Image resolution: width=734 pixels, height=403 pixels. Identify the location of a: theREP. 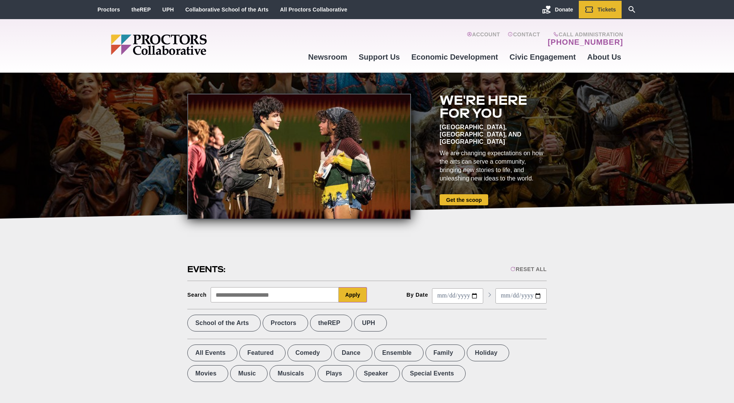
(141, 10).